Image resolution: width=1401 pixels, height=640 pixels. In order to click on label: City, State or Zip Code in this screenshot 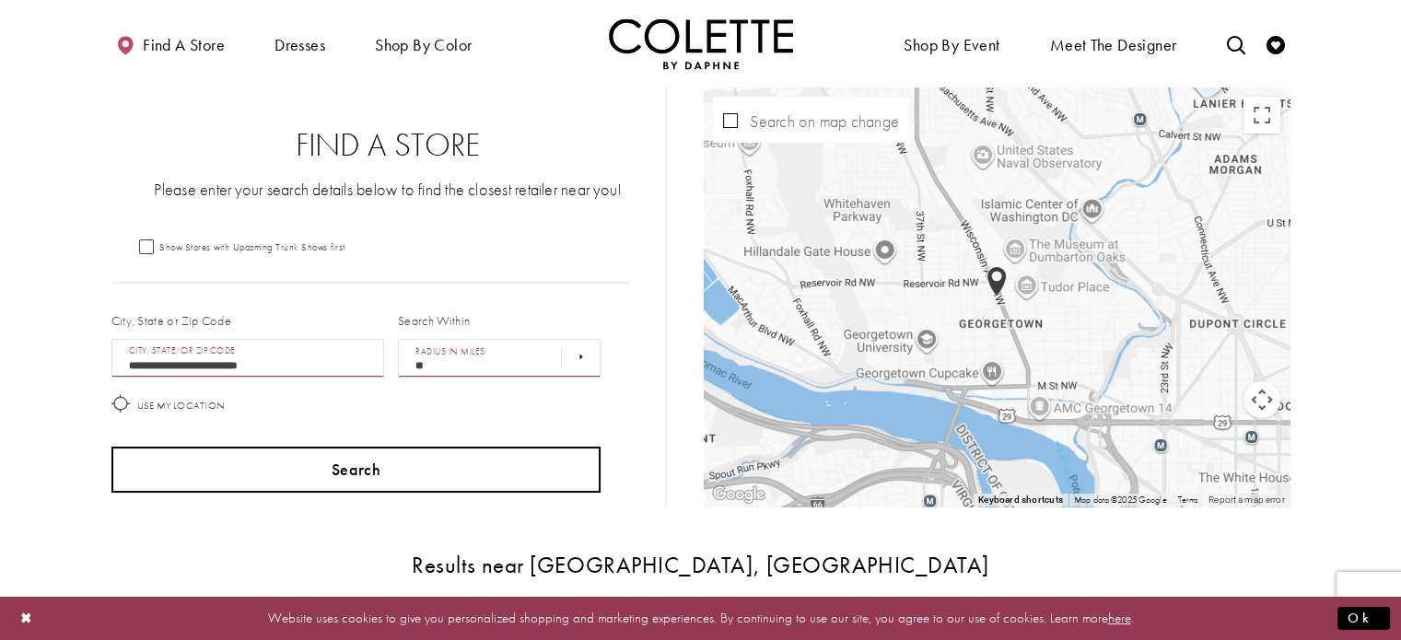, I will do `click(171, 320)`.